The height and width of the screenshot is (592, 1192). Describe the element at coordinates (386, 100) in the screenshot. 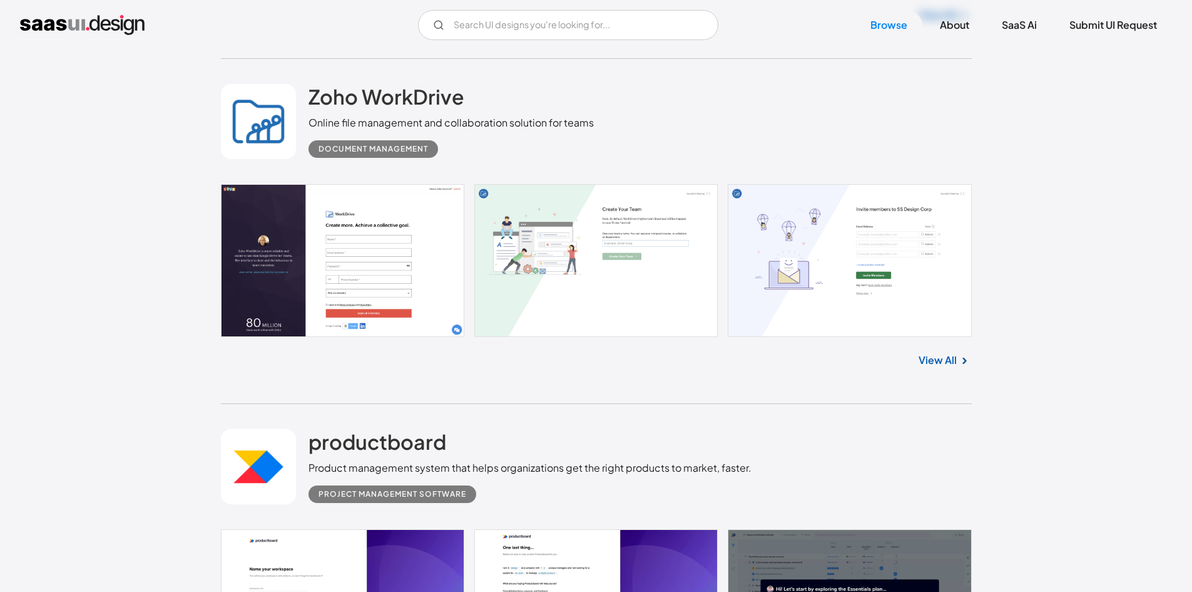

I see `a: Zoho WorkDrive` at that location.